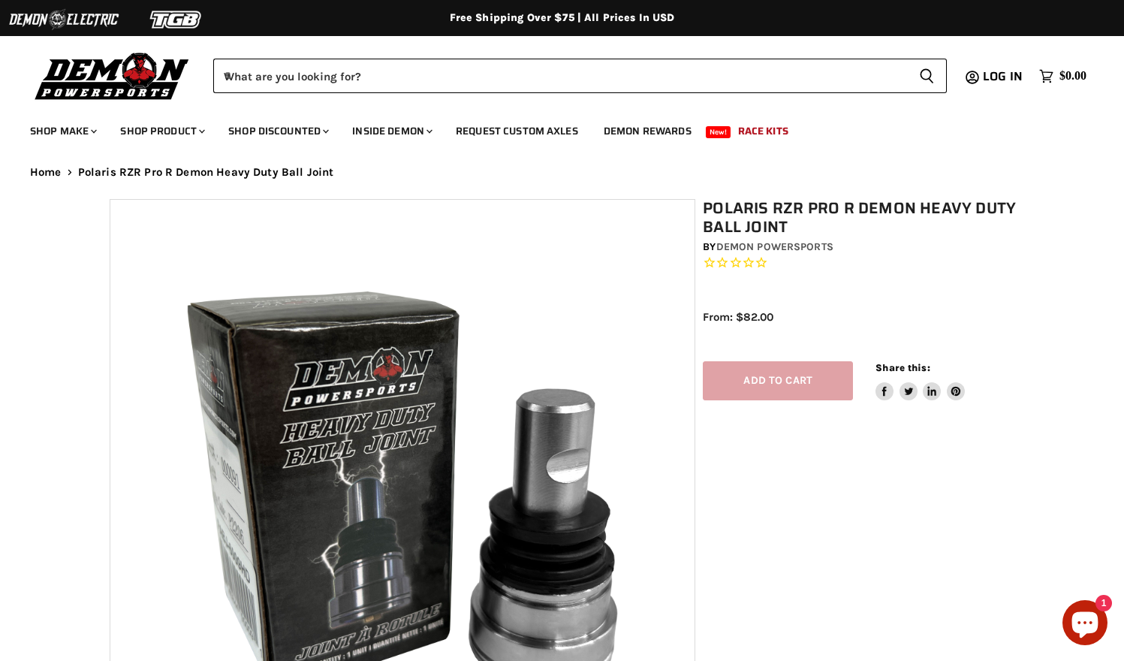 The height and width of the screenshot is (661, 1124). Describe the element at coordinates (161, 131) in the screenshot. I see `a: Shop Product` at that location.